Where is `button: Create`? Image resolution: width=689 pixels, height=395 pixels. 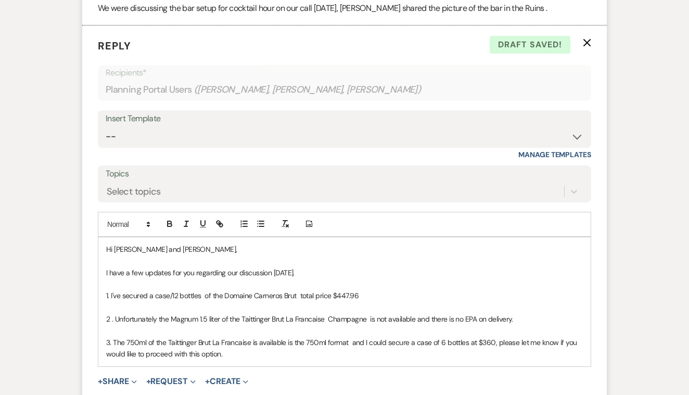
button: Create is located at coordinates (226, 382).